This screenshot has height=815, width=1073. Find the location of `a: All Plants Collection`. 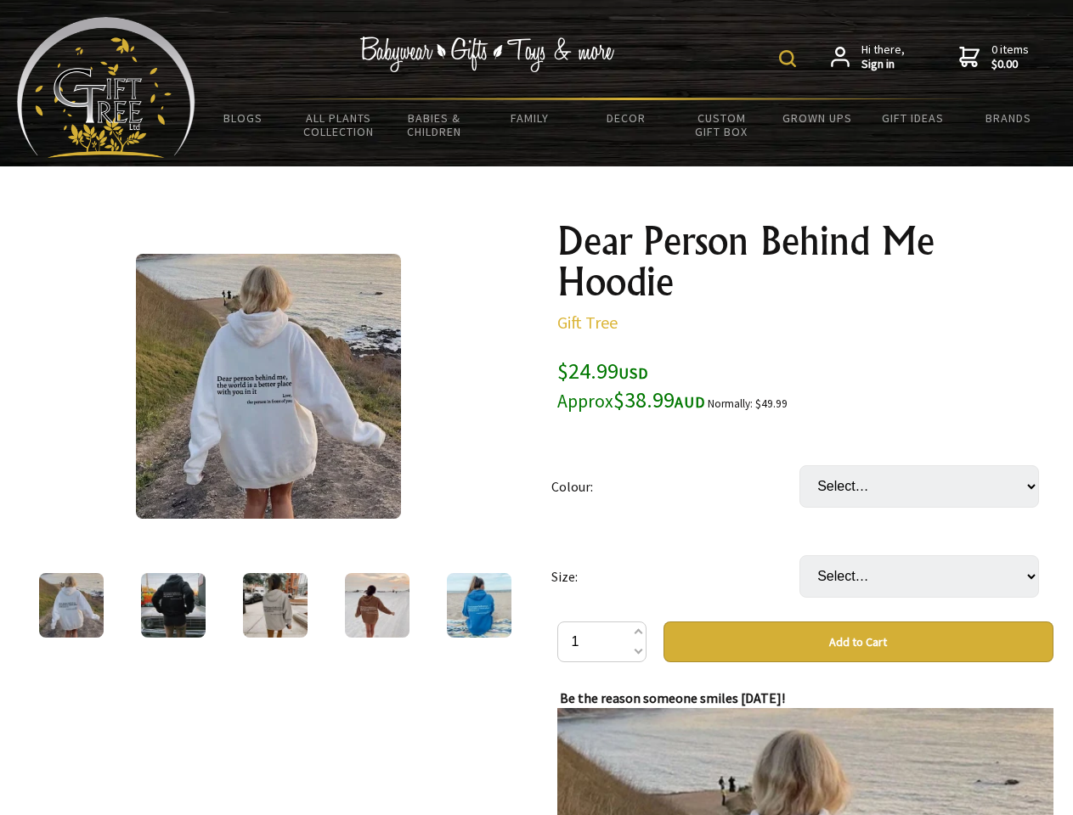

a: All Plants Collection is located at coordinates (339, 125).